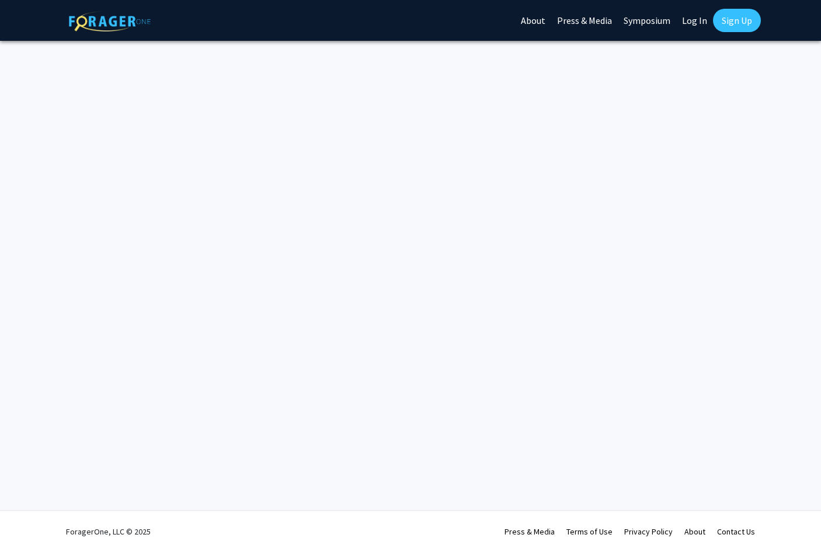 Image resolution: width=821 pixels, height=552 pixels. I want to click on div: ForagerOne, LLC © 2025, so click(108, 532).